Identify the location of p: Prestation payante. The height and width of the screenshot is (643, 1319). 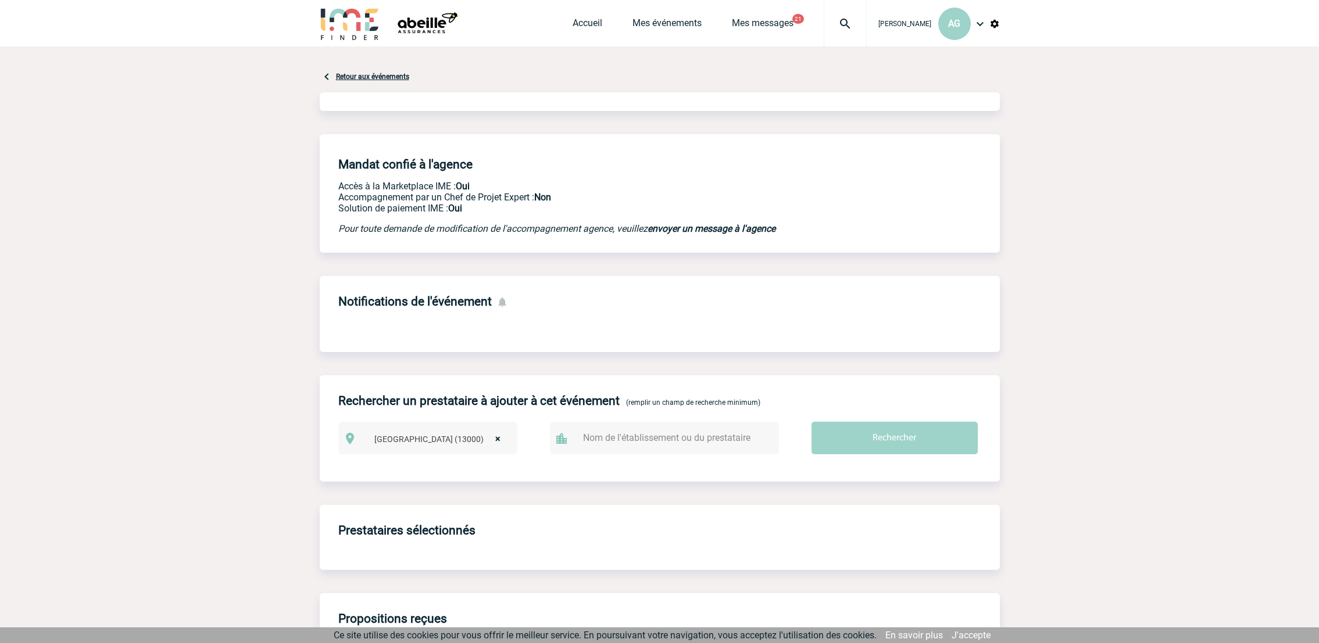
(579, 197).